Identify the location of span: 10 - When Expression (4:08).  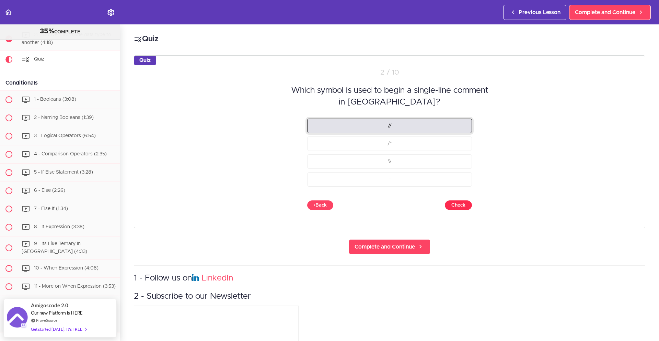
(66, 268).